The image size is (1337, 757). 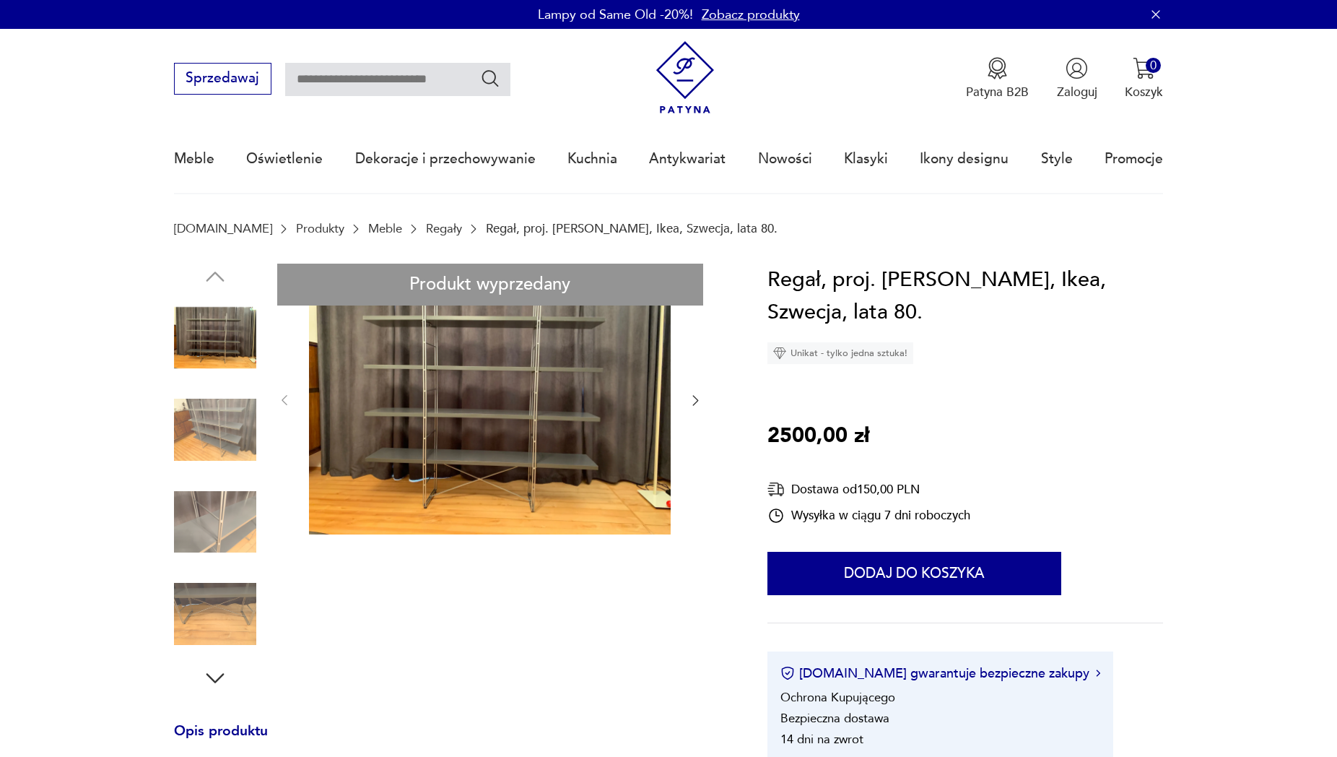 I want to click on a: Promocje, so click(x=1134, y=159).